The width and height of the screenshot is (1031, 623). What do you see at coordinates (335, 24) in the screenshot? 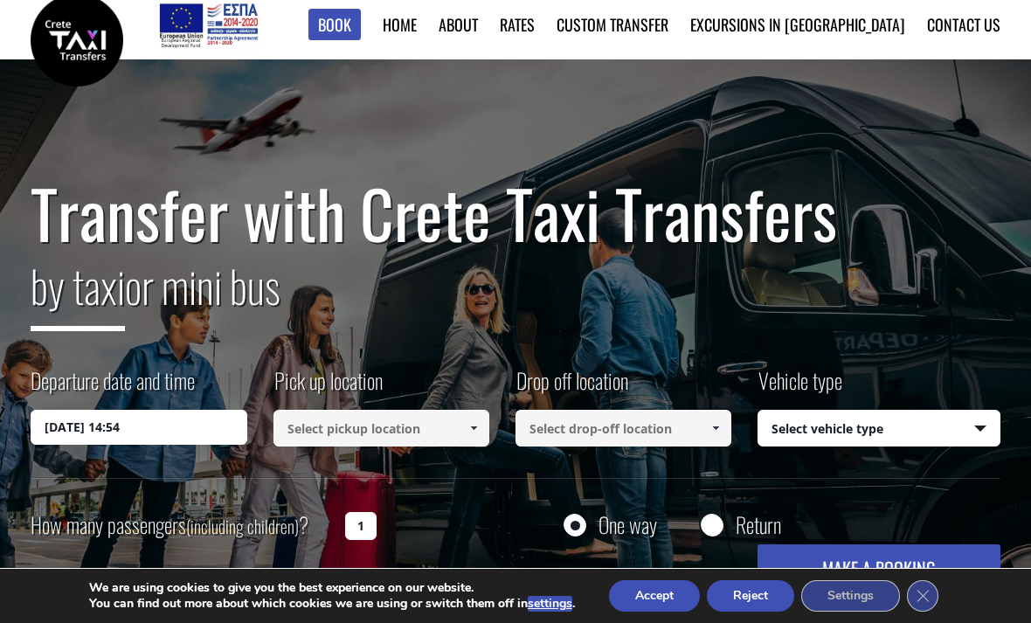
I see `a: Book` at bounding box center [335, 24].